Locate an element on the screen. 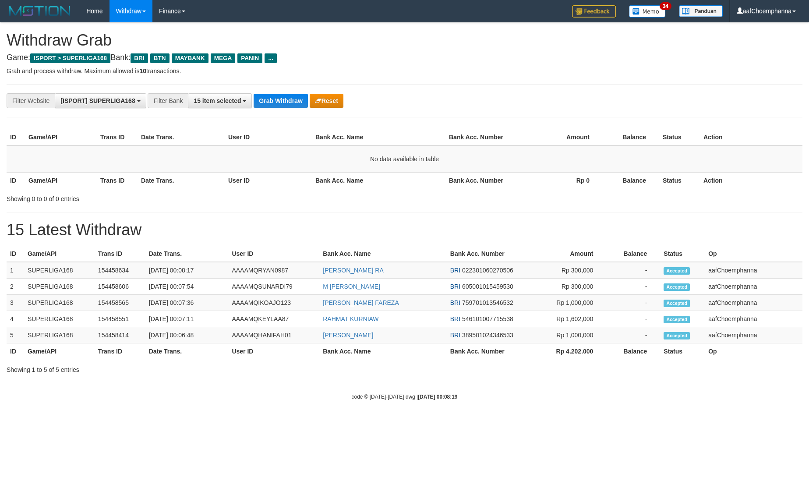  h4: Game: Bank: is located at coordinates (404, 58).